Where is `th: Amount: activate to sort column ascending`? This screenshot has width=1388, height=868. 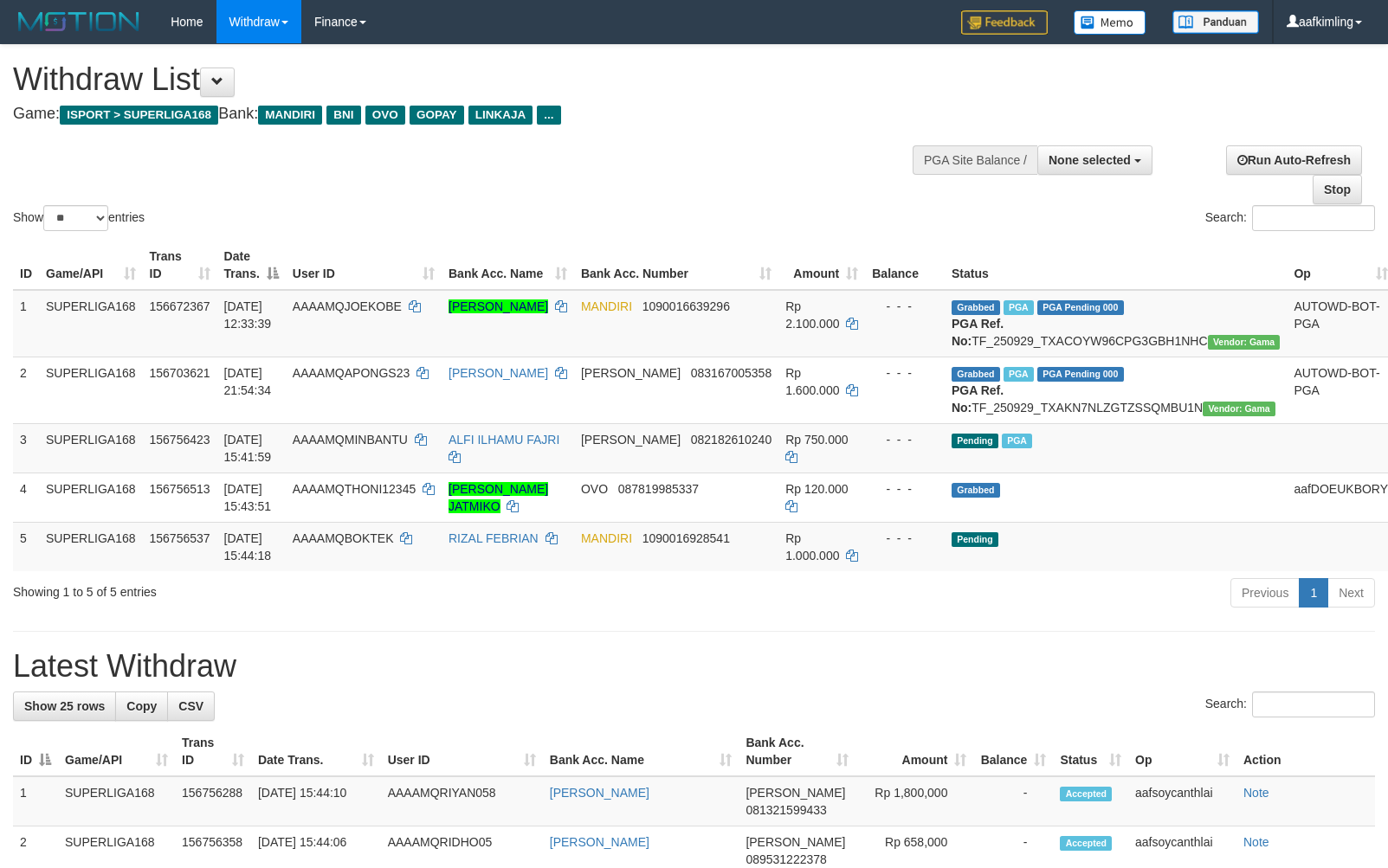
th: Amount: activate to sort column ascending is located at coordinates (915, 751).